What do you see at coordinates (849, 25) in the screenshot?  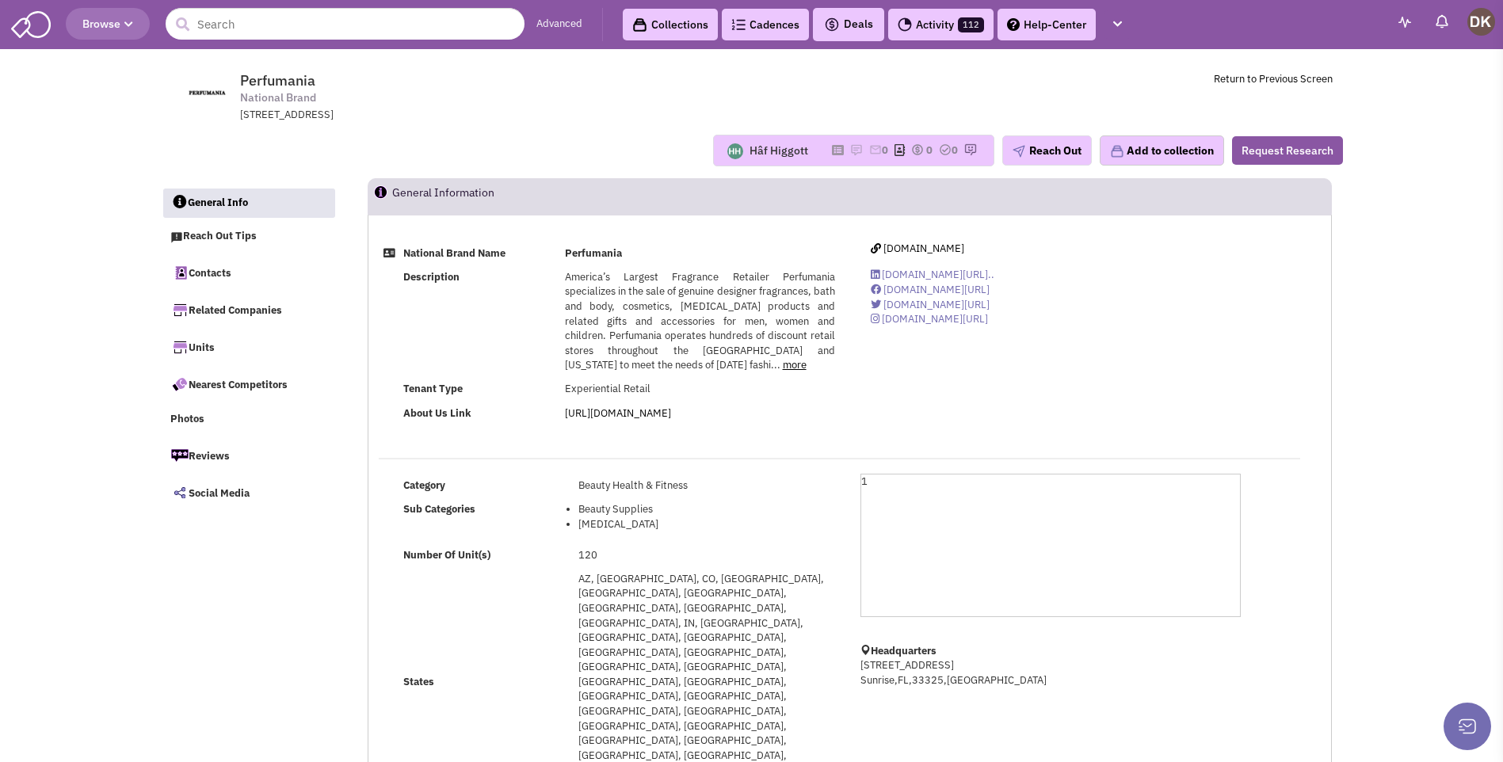 I see `button: Deals` at bounding box center [849, 25].